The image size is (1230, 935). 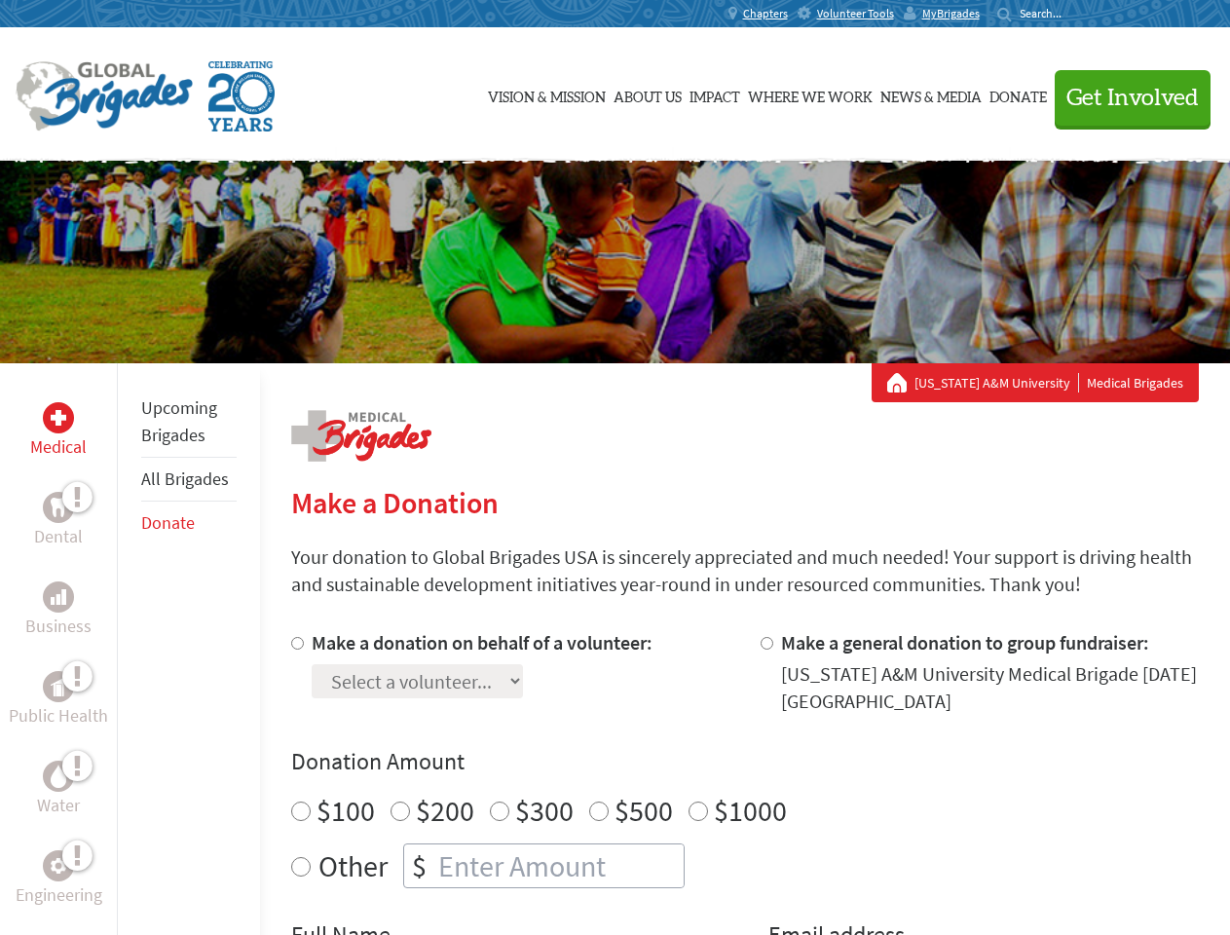 What do you see at coordinates (58, 687) in the screenshot?
I see `div: Public Health` at bounding box center [58, 687].